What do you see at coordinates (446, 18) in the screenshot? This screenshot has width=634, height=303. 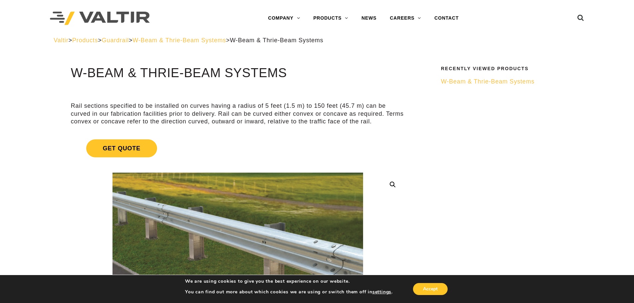 I see `a: CONTACT` at bounding box center [446, 18].